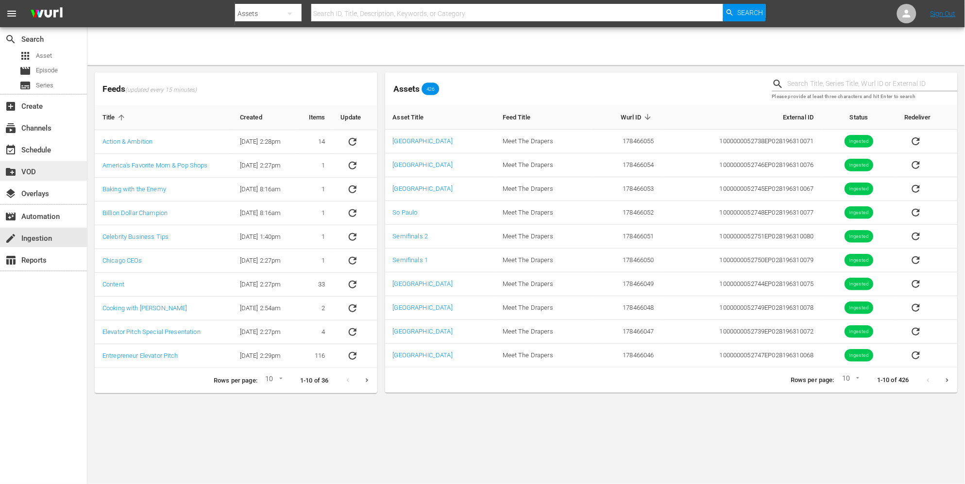  I want to click on td: 178466052, so click(627, 213).